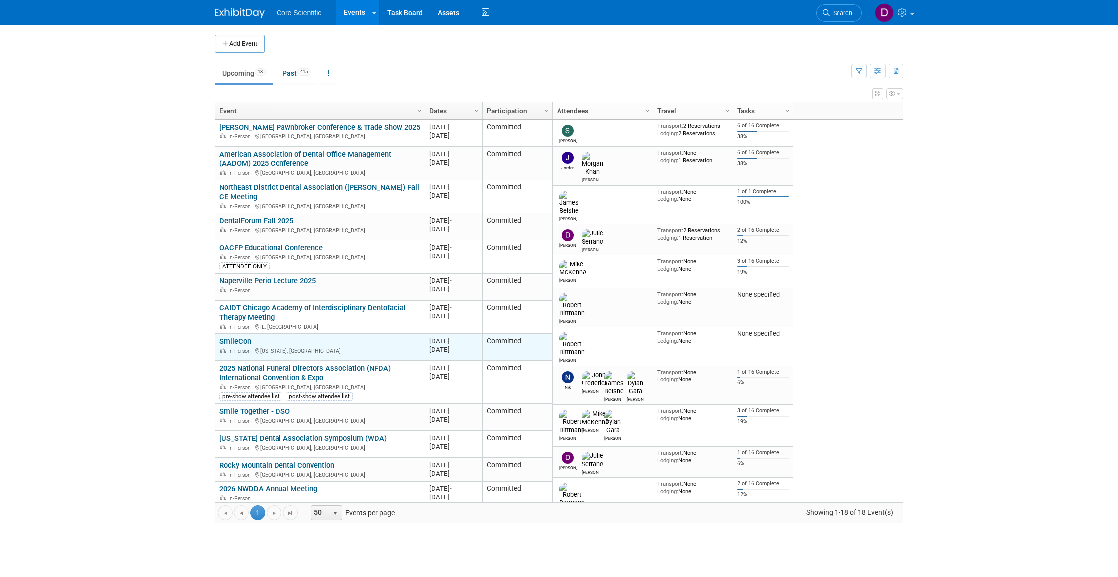 This screenshot has height=577, width=1118. Describe the element at coordinates (225, 512) in the screenshot. I see `a: Go to the first page` at that location.